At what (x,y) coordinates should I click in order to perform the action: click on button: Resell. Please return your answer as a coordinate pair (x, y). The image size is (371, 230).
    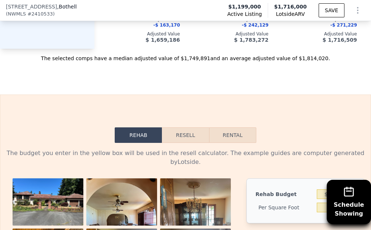
    Looking at the image, I should click on (185, 135).